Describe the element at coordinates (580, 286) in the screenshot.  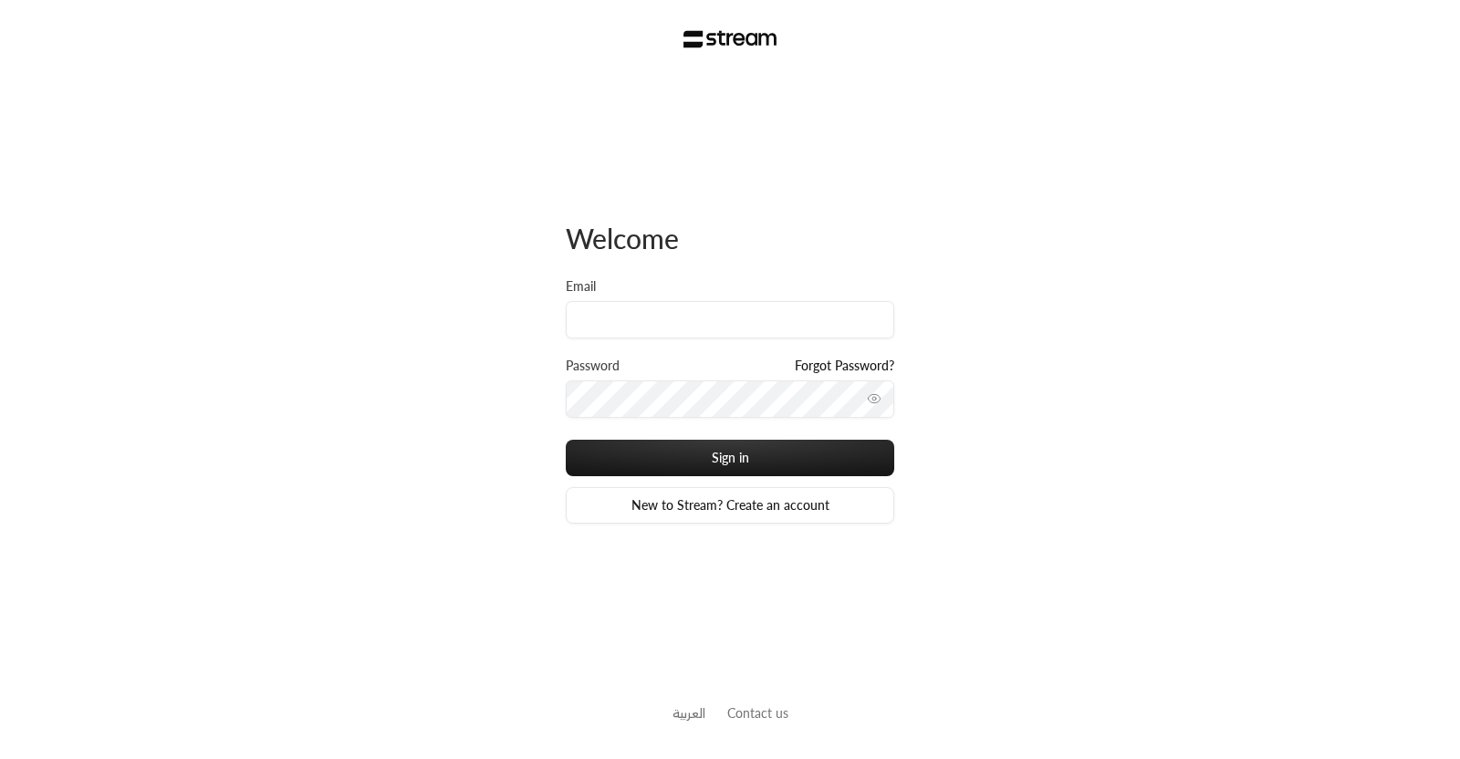
I see `label: Email` at that location.